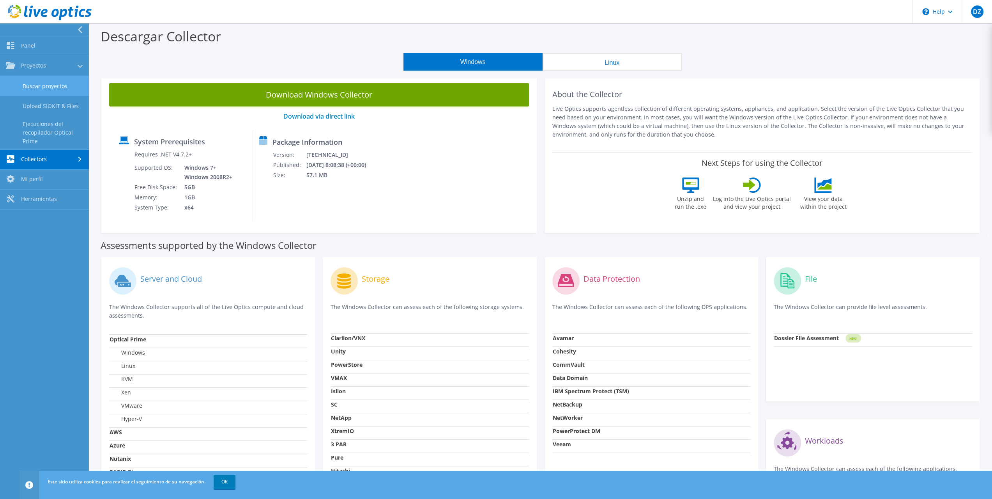 This screenshot has height=499, width=992. Describe the element at coordinates (977, 12) in the screenshot. I see `span: DZ` at that location.